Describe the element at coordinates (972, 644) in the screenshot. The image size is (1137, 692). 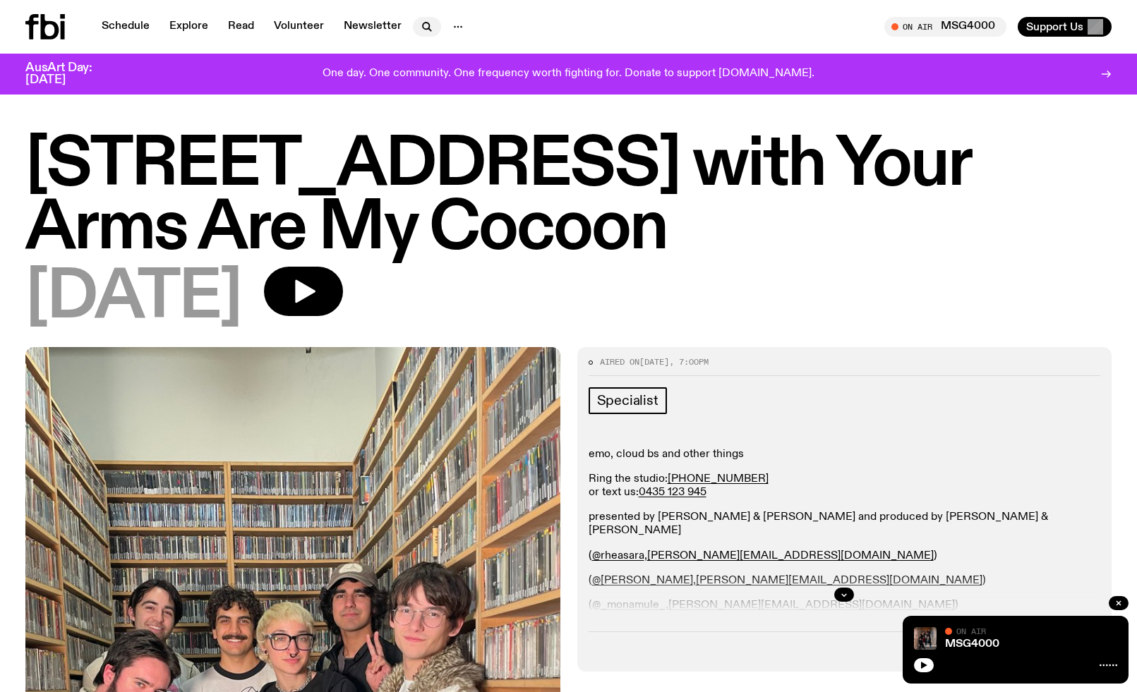
I see `a: MSG4000` at that location.